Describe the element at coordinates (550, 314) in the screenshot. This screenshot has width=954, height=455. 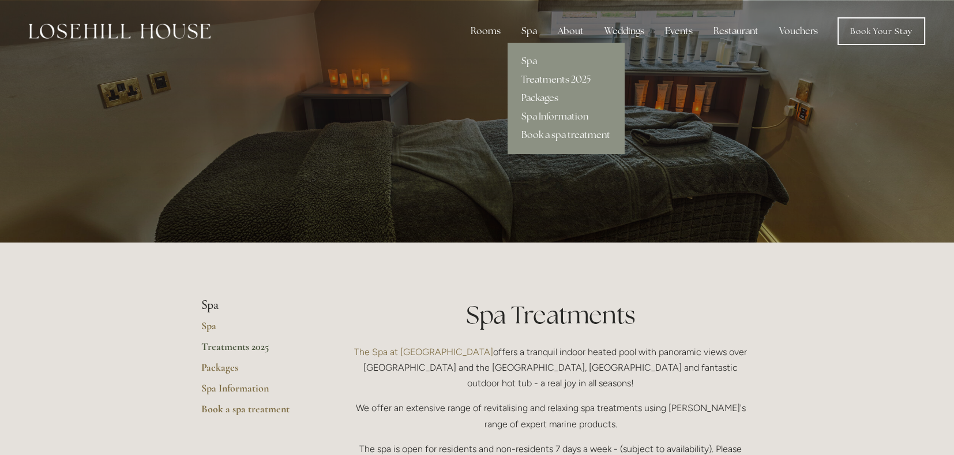
I see `h1: Spa Treatments` at that location.